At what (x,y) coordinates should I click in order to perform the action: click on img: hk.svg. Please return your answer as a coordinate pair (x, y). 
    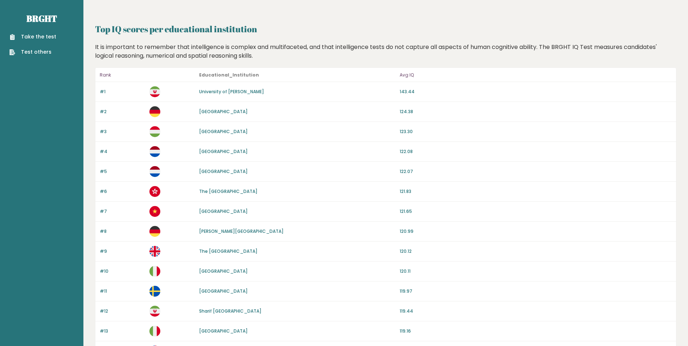
    Looking at the image, I should click on (155, 192).